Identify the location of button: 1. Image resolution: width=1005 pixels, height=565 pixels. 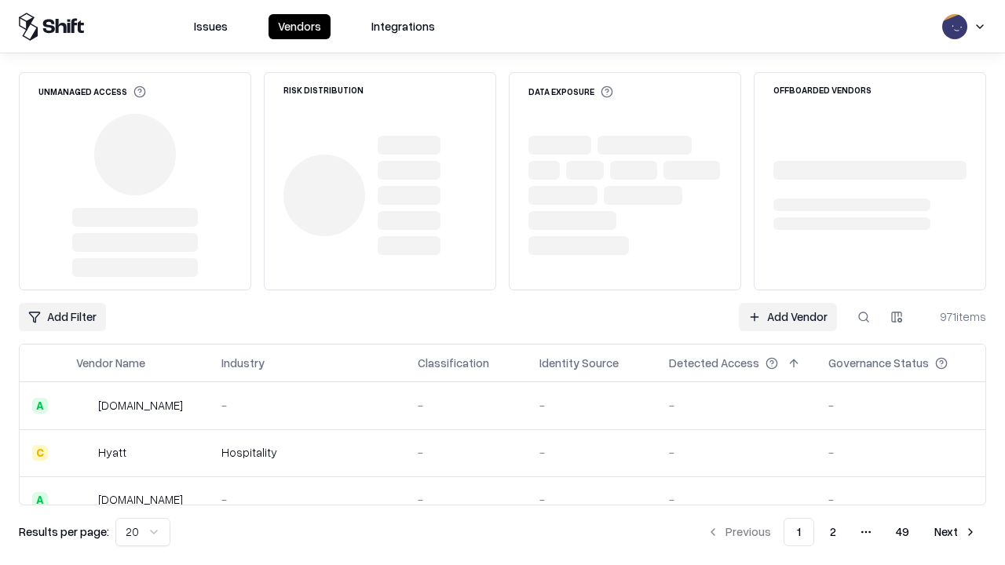
(799, 533).